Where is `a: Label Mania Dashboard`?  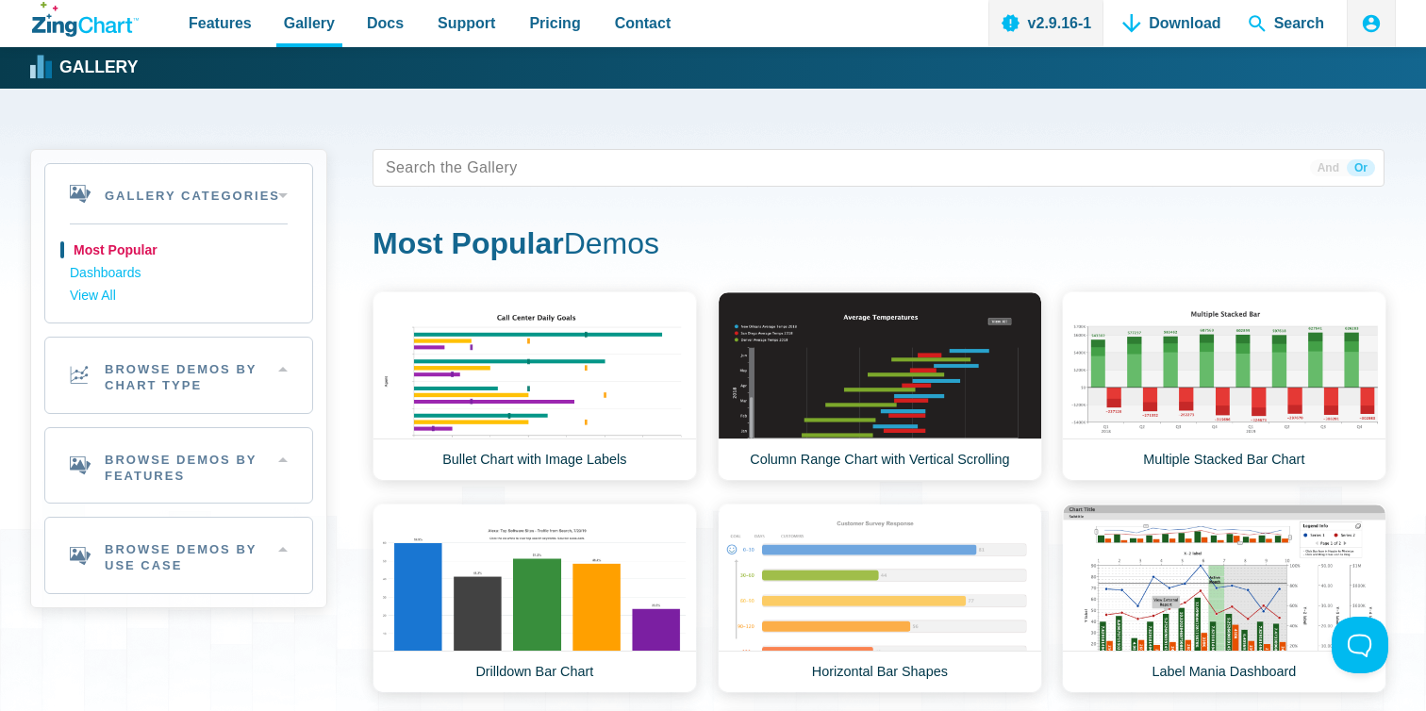
a: Label Mania Dashboard is located at coordinates (1224, 598).